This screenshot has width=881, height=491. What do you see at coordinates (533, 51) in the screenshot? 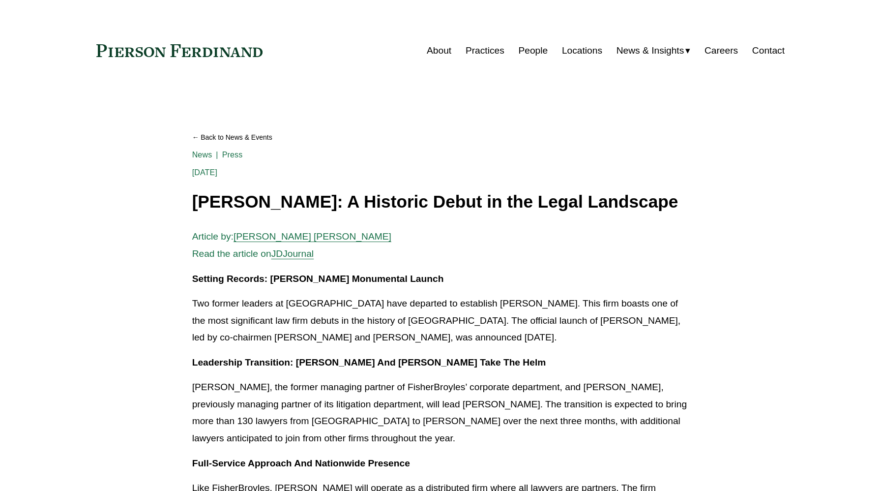
I see `a: People` at bounding box center [533, 51].